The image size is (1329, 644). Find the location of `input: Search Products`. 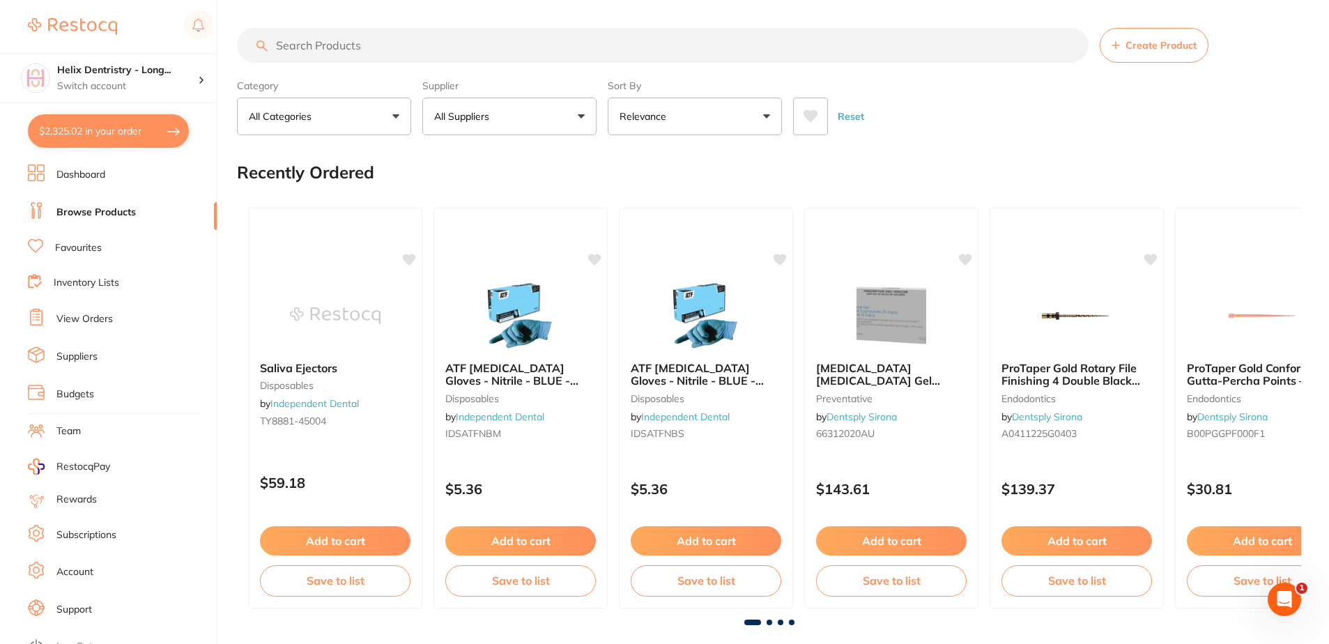

input: Search Products is located at coordinates (663, 45).